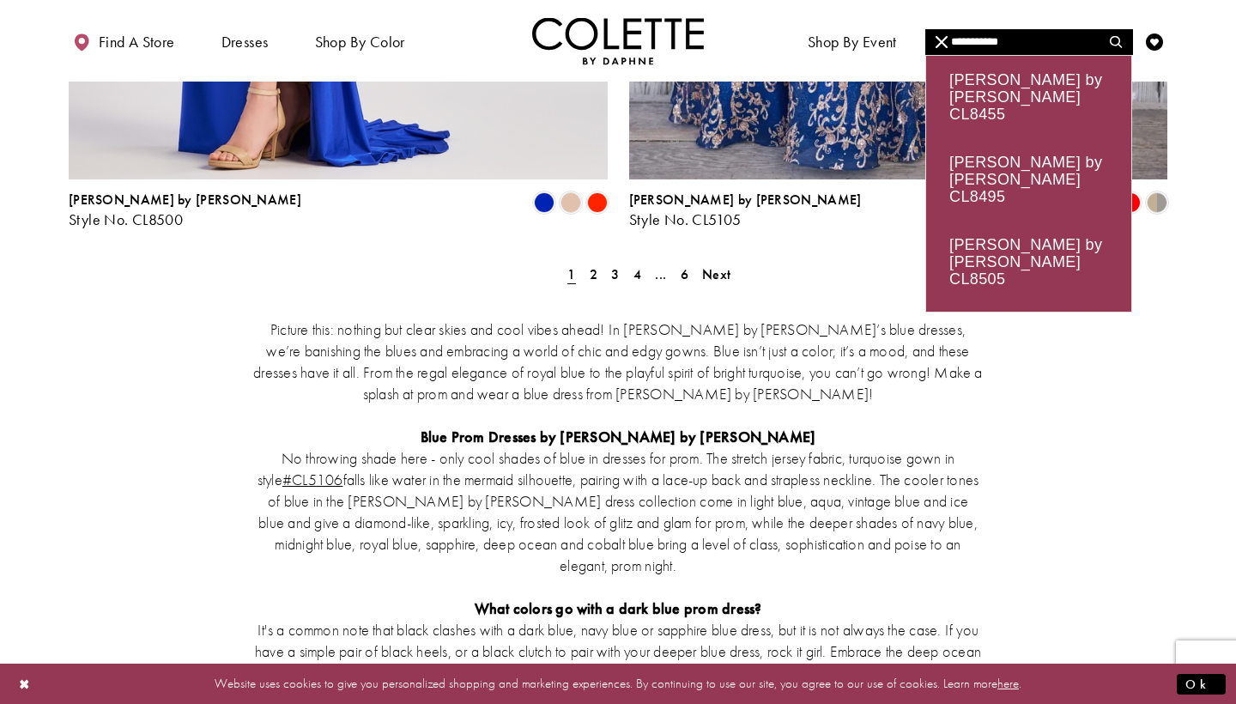  What do you see at coordinates (685, 219) in the screenshot?
I see `span: Style No. CL5105` at bounding box center [685, 219].